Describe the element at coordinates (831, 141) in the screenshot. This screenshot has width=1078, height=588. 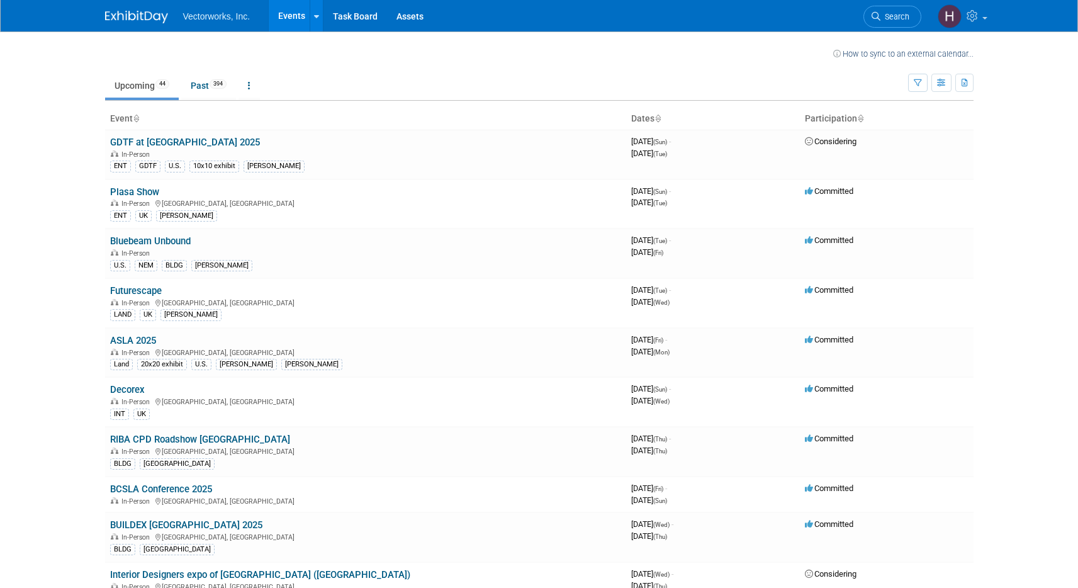
I see `span: Considering` at that location.